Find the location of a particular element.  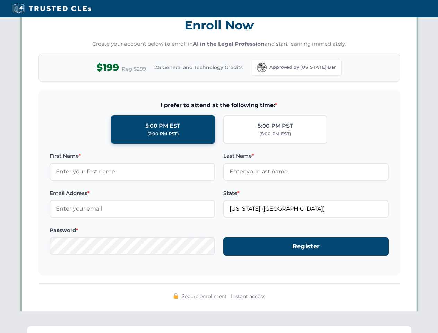

input: Enter your last name is located at coordinates (306, 172).